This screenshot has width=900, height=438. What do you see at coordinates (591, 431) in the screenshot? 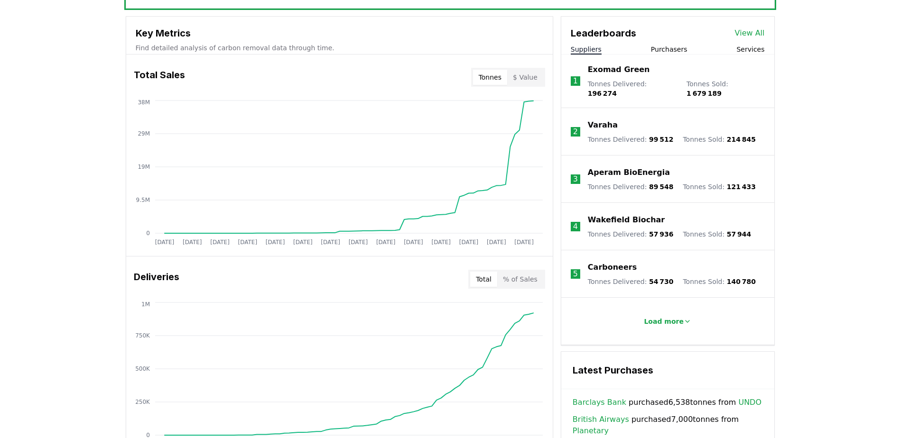
I see `a: Planetary` at bounding box center [591, 431].